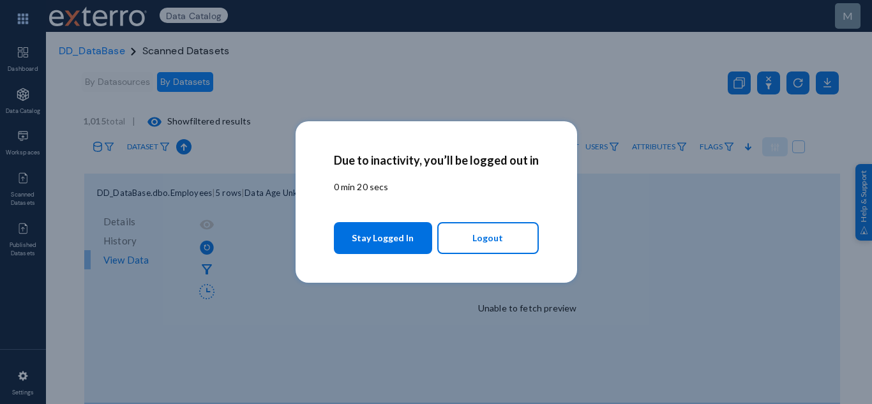 Image resolution: width=872 pixels, height=404 pixels. I want to click on p: 0 min 20 secs, so click(436, 186).